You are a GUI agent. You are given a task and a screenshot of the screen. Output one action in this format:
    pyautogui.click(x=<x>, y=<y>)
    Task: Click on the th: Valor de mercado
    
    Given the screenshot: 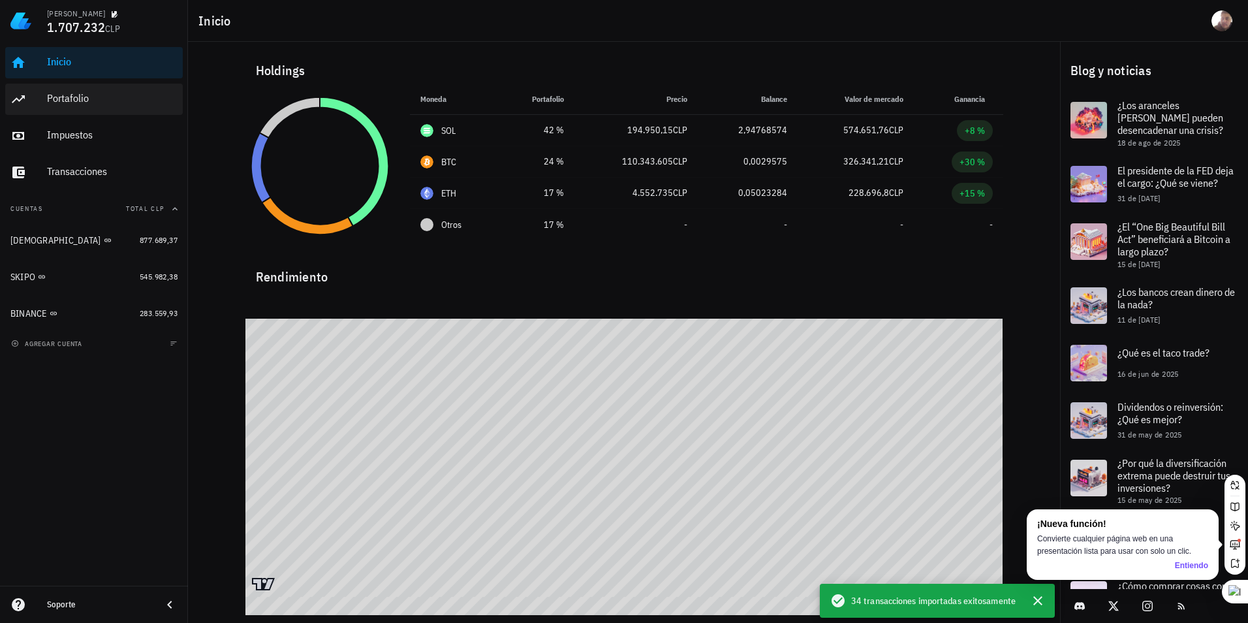 What is the action you would take?
    pyautogui.click(x=856, y=99)
    